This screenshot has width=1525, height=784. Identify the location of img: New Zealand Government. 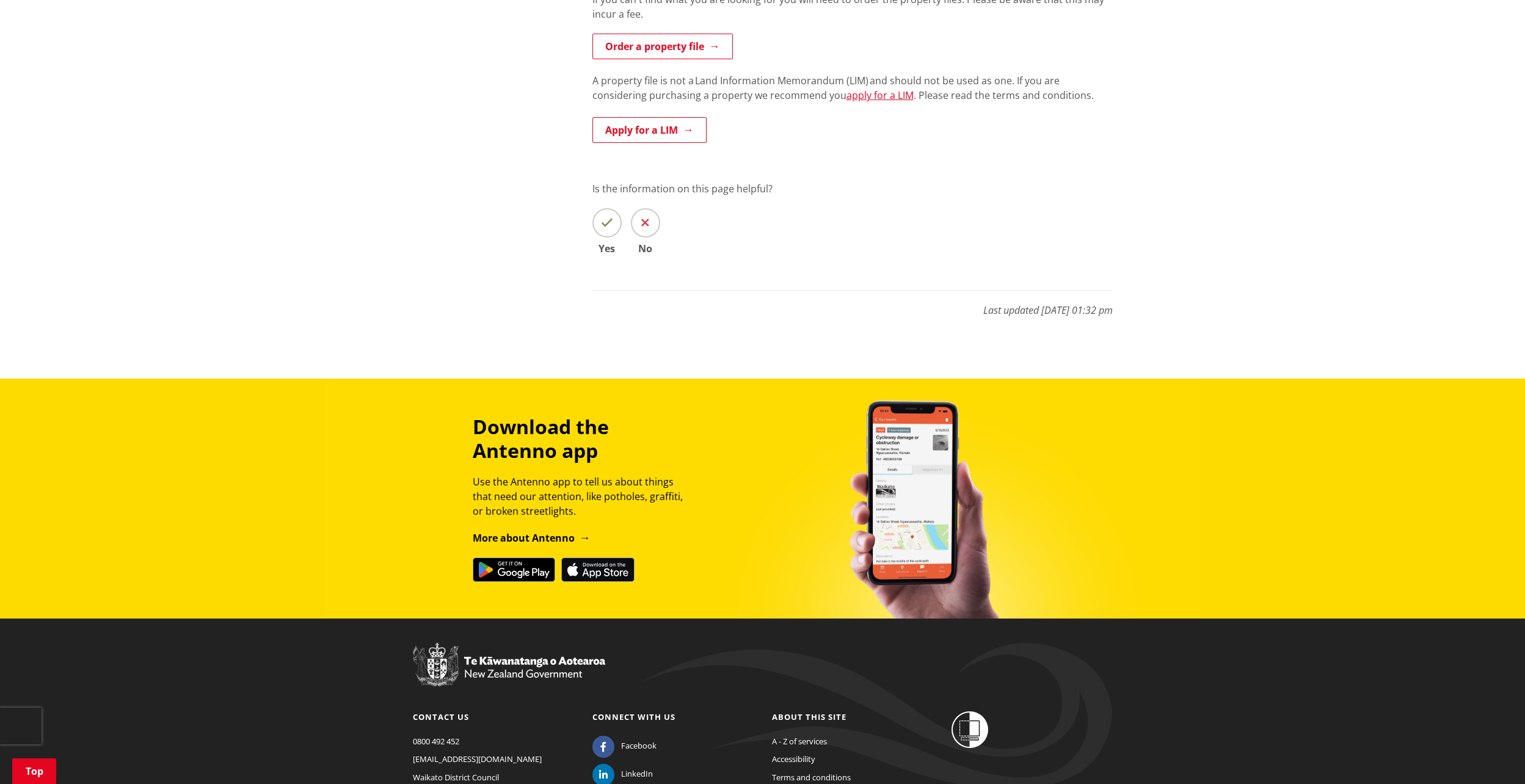
(509, 665).